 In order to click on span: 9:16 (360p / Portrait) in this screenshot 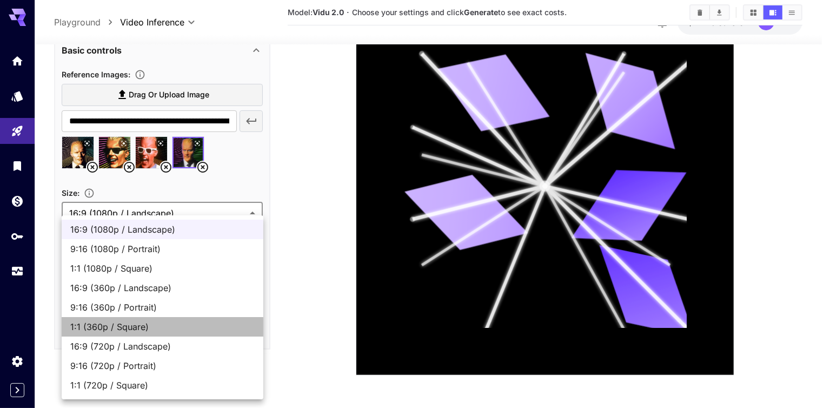, I will do `click(162, 307)`.